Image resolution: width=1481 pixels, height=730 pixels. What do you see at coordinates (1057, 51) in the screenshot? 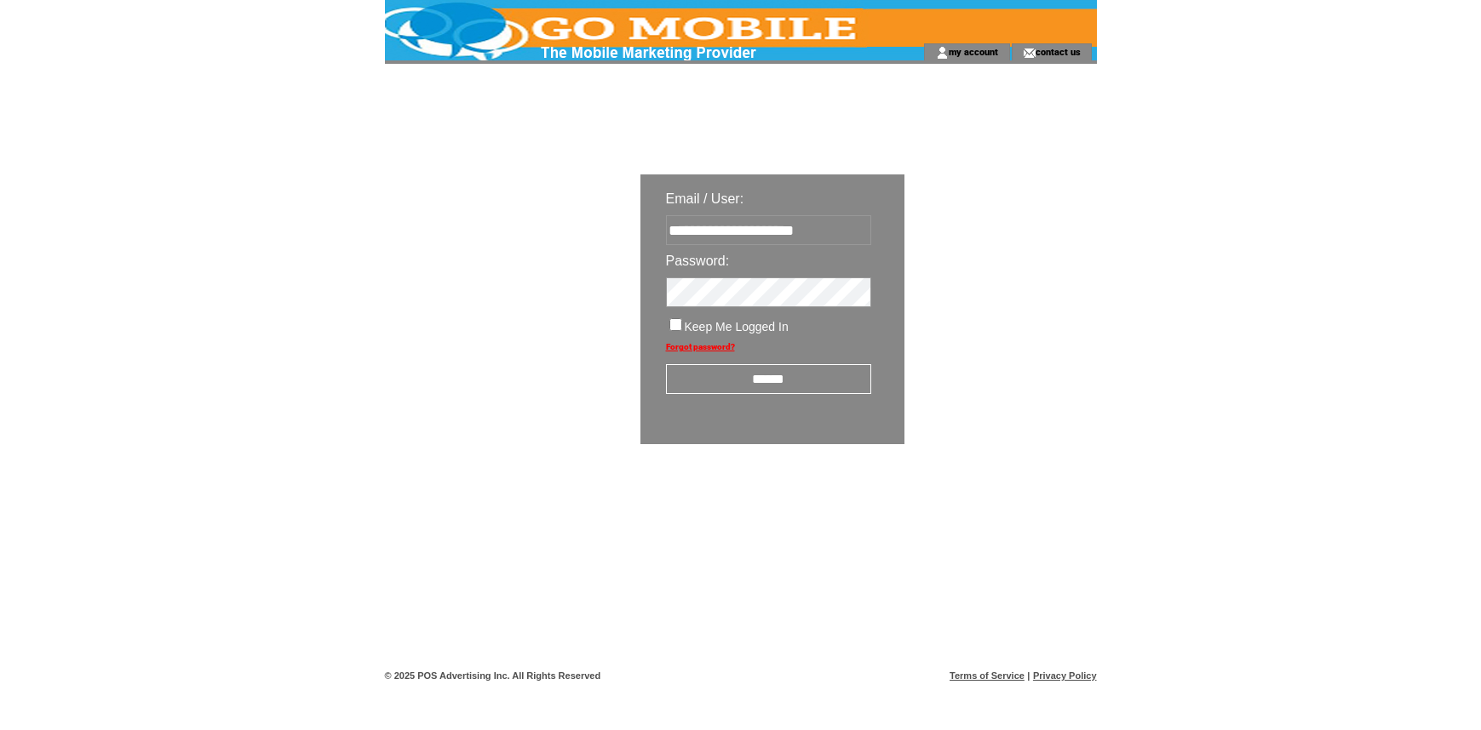
I see `a: contact us` at bounding box center [1057, 51].